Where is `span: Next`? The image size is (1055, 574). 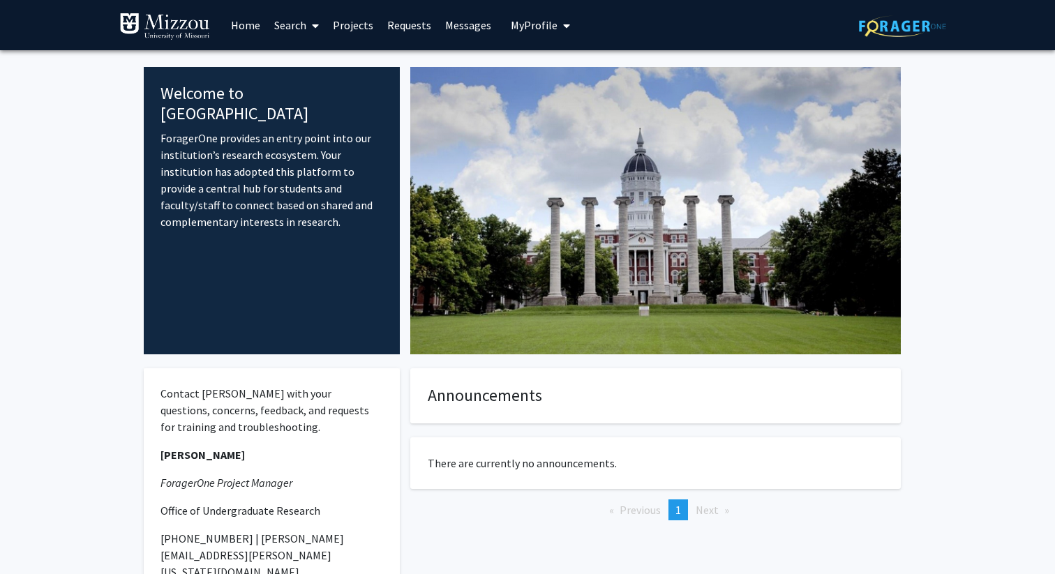 span: Next is located at coordinates (707, 510).